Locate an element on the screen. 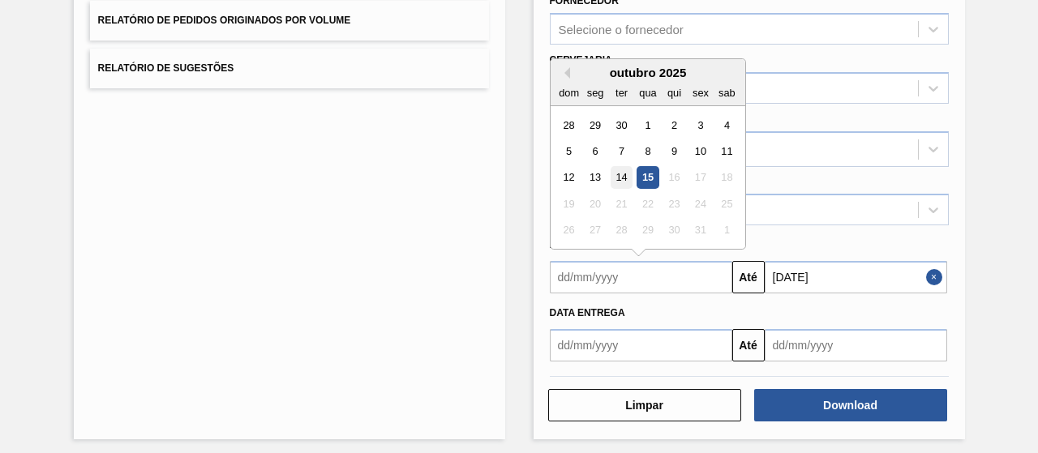  div: Not available quarta-feira, 22 de outubro de 2025 is located at coordinates (647, 203).